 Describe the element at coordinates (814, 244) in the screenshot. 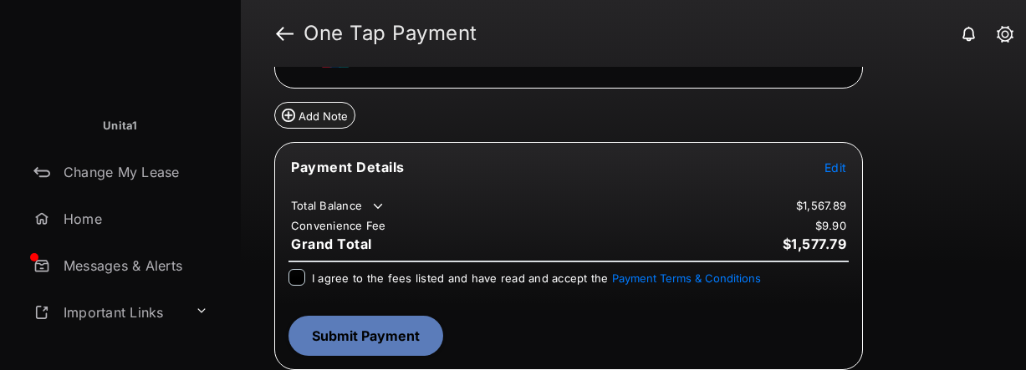

I see `span: $1,577.79` at that location.